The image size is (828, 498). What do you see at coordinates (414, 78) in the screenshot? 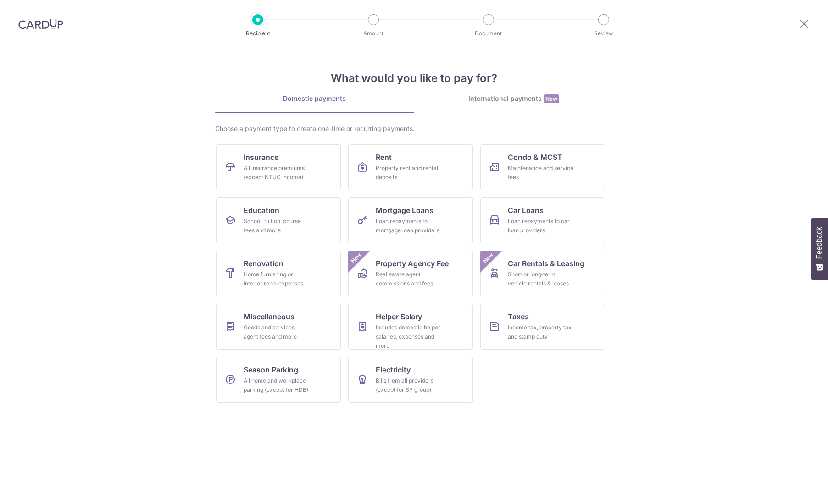
I see `h4: What would you like to pay for?` at bounding box center [414, 78].